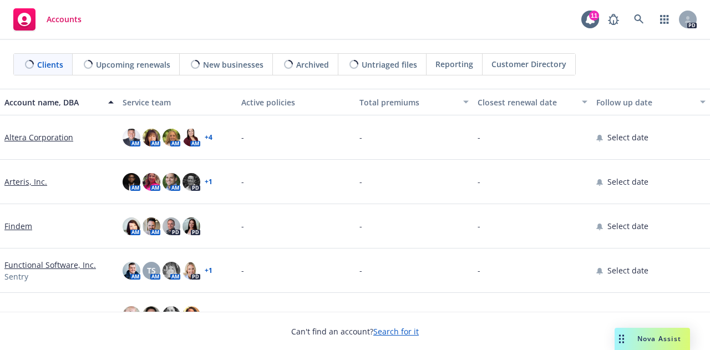  I want to click on span: TS, so click(151, 270).